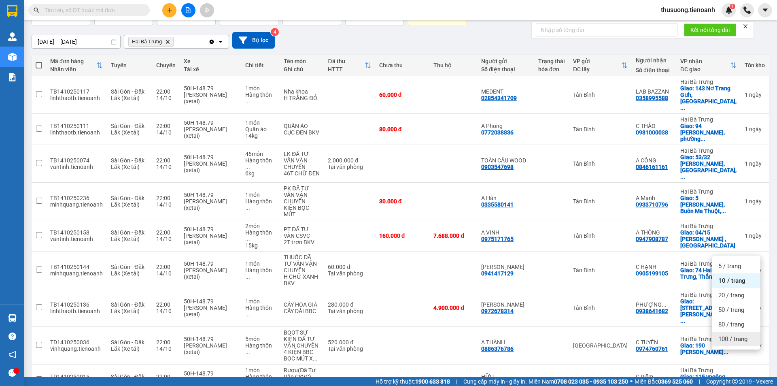  I want to click on span: close, so click(745, 26).